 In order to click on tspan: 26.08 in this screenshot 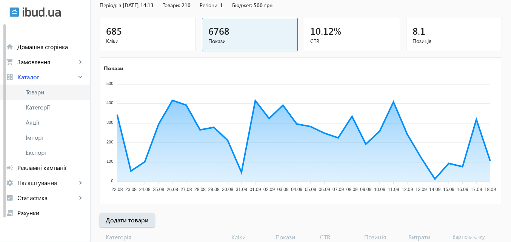, I will do `click(172, 189)`.